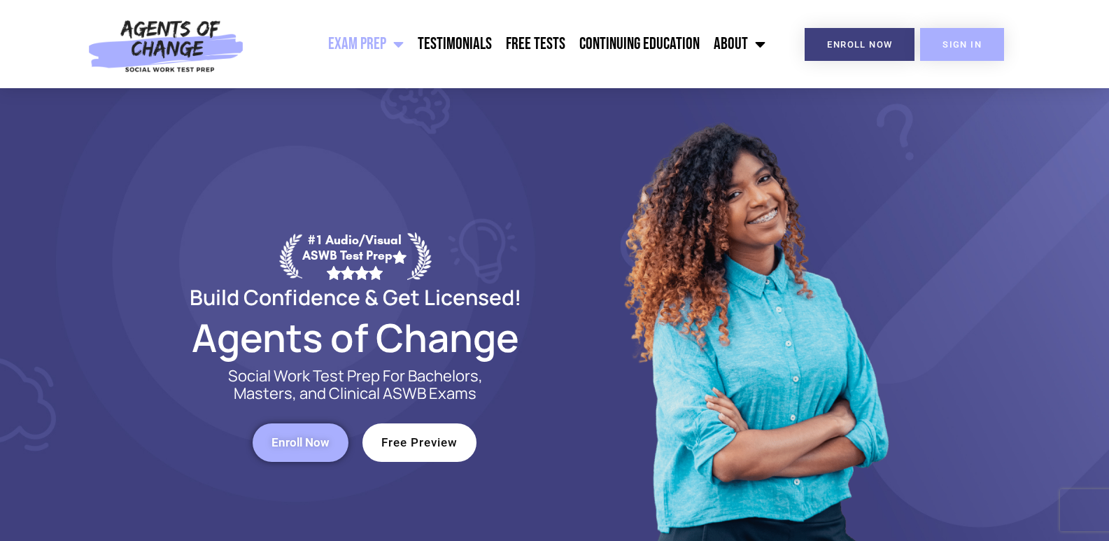  What do you see at coordinates (419, 442) in the screenshot?
I see `span: Free Preview` at bounding box center [419, 442].